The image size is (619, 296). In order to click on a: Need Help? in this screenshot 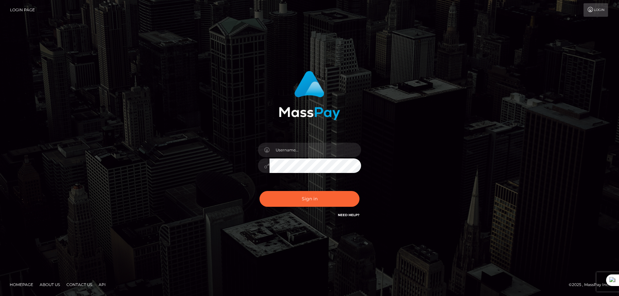, I will do `click(348, 215)`.